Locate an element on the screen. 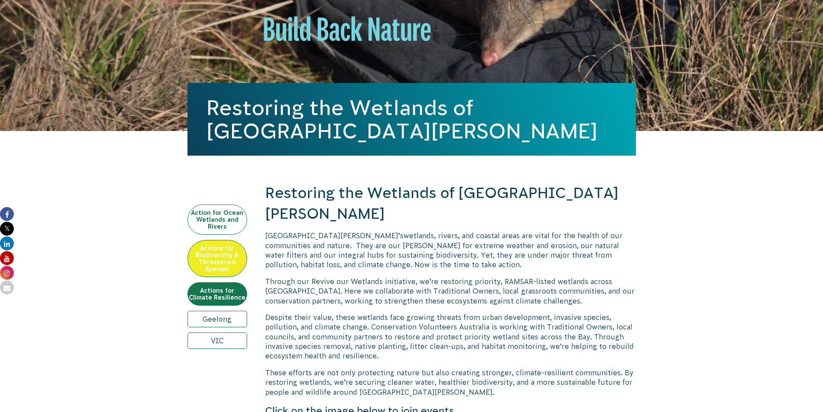 Image resolution: width=823 pixels, height=412 pixels. a: Geelong is located at coordinates (217, 319).